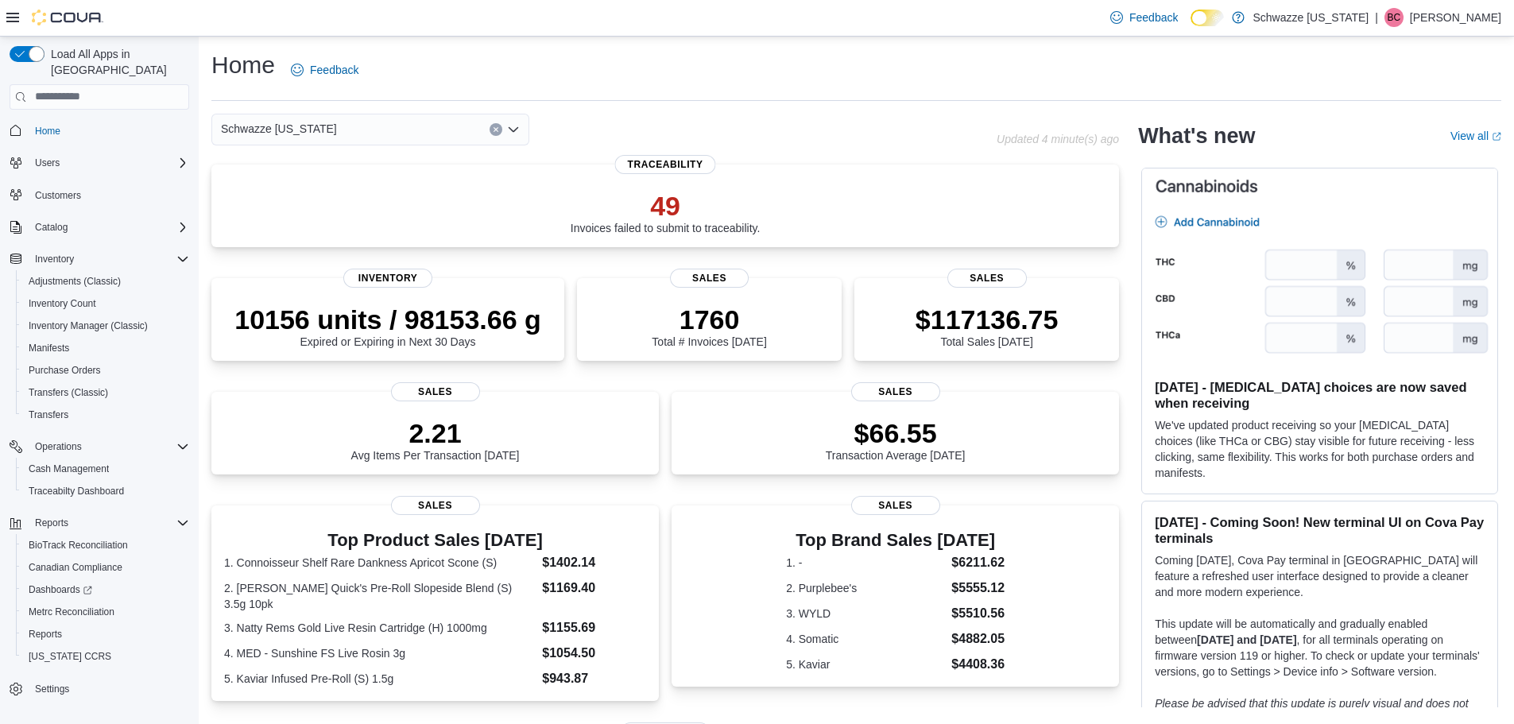 The image size is (1514, 724). Describe the element at coordinates (106, 469) in the screenshot. I see `button: Cash Management` at that location.